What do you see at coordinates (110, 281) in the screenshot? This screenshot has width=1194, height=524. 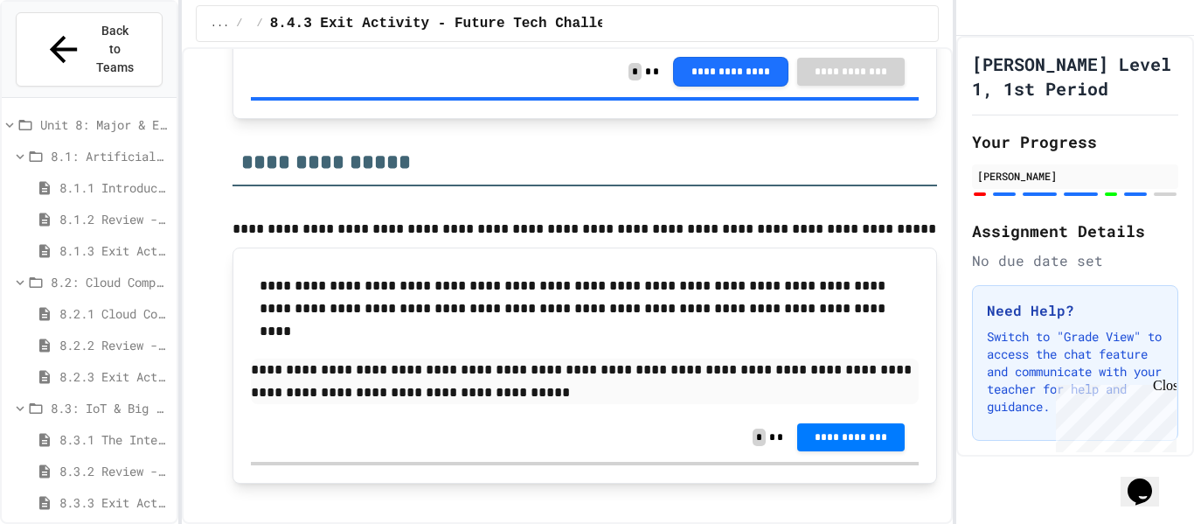 I see `span: 8.2: Cloud Computing` at bounding box center [110, 281].